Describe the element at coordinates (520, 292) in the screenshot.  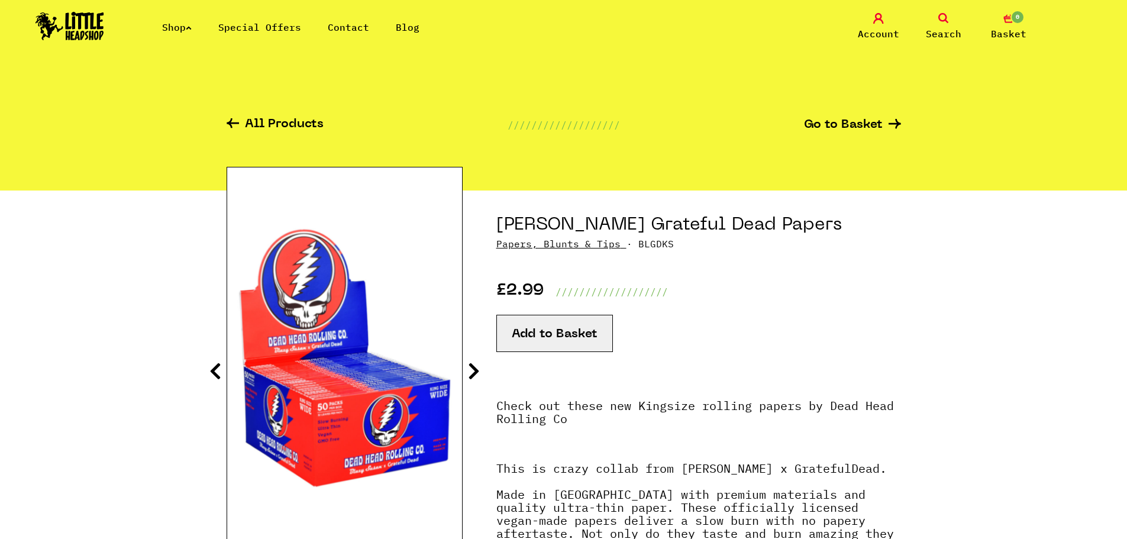
I see `p: £2.99` at that location.